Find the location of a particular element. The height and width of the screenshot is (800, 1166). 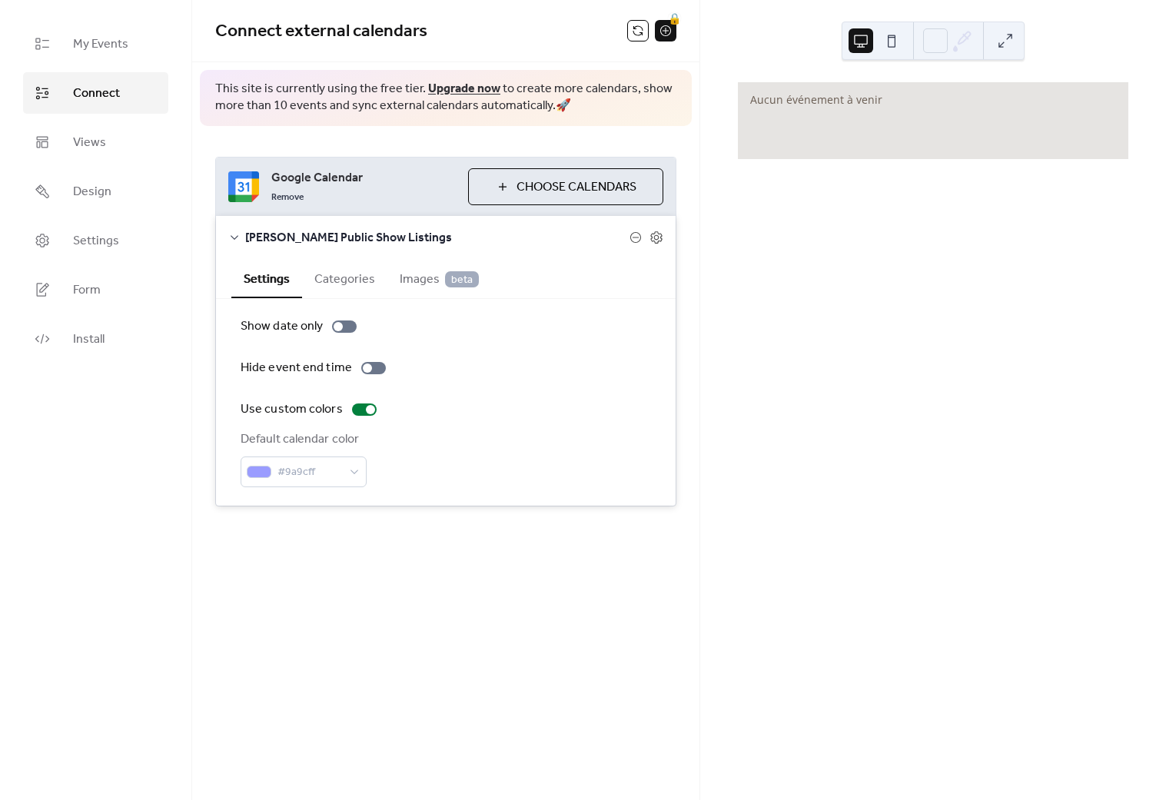

a: Form is located at coordinates (95, 290).